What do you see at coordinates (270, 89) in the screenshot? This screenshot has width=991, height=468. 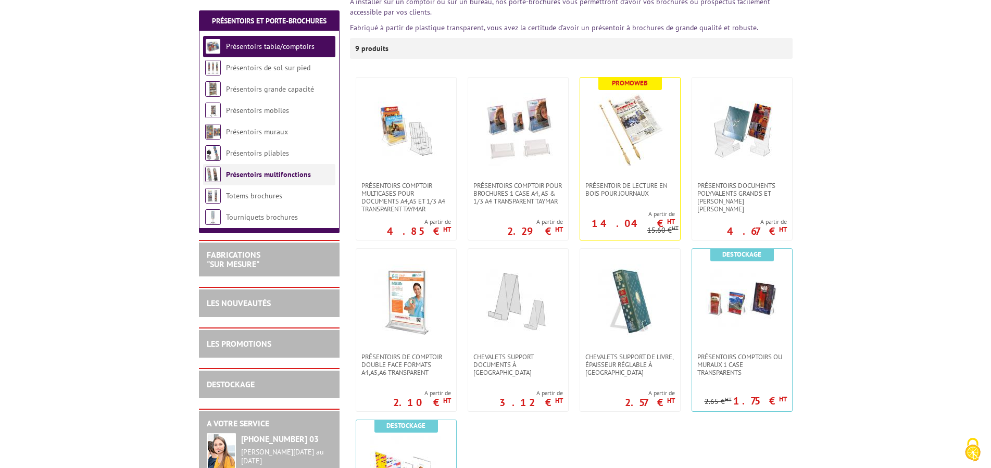 I see `a: Présentoirs grande capacité` at bounding box center [270, 89].